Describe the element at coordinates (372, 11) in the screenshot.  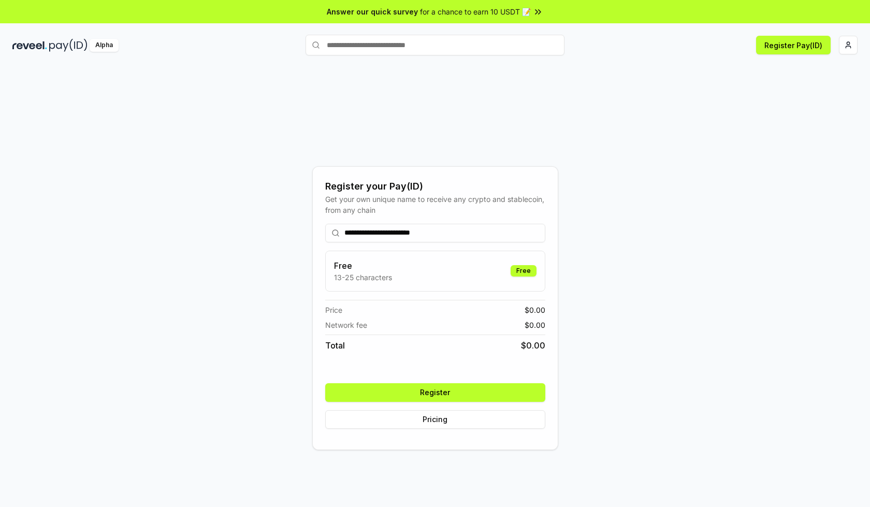
I see `span: Answer our quick survey` at that location.